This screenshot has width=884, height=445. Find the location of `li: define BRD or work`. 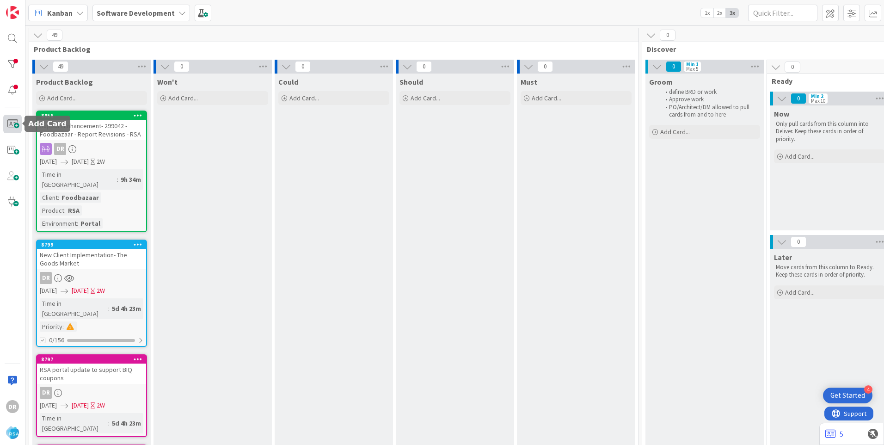

li: define BRD or work is located at coordinates (709, 92).